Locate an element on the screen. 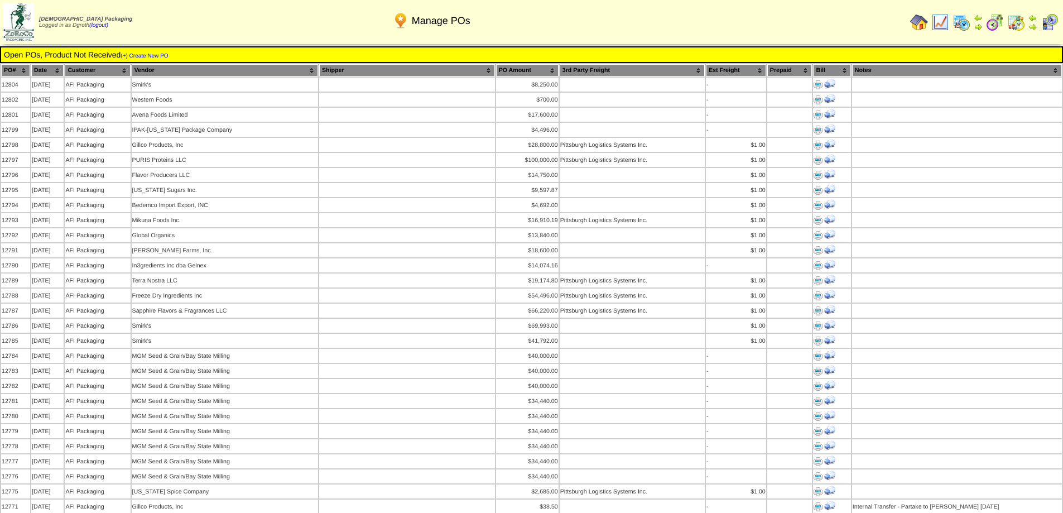 This screenshot has width=1063, height=513. div: $14,750.00 is located at coordinates (528, 175).